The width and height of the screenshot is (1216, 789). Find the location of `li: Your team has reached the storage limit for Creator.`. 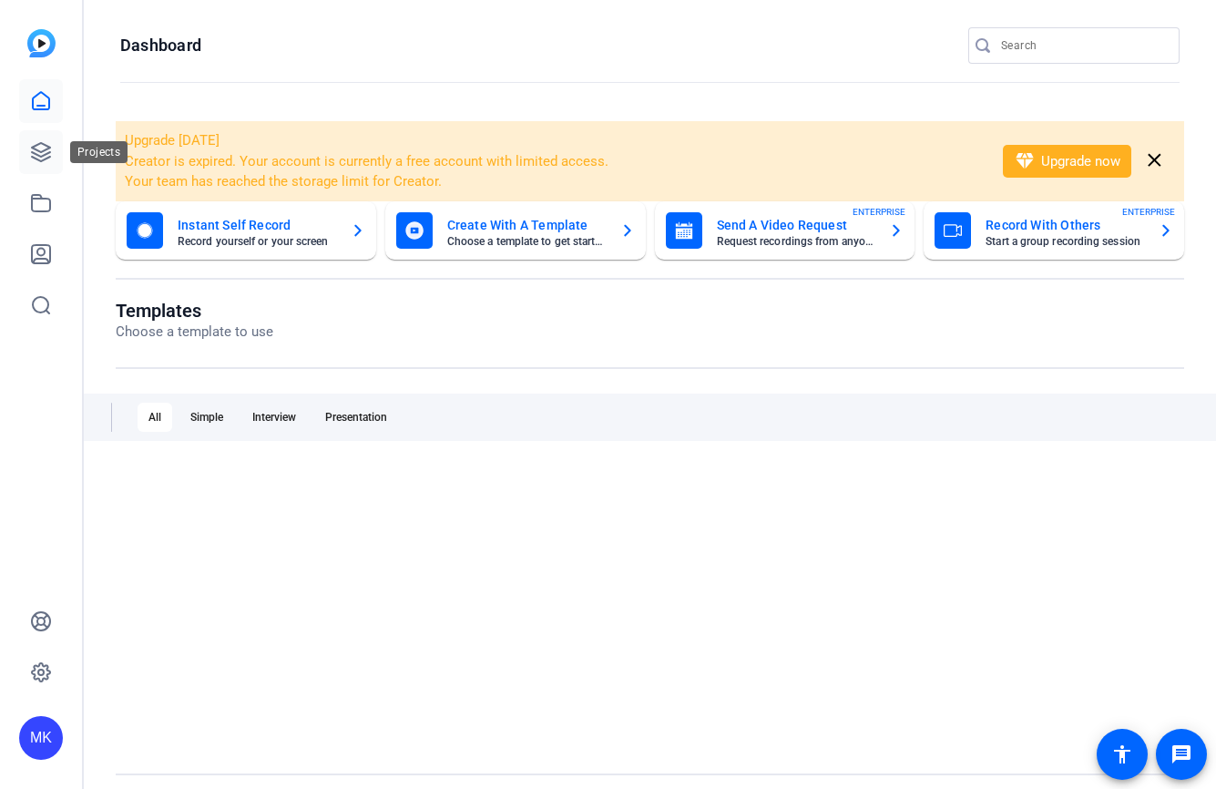

li: Your team has reached the storage limit for Creator. is located at coordinates (552, 181).